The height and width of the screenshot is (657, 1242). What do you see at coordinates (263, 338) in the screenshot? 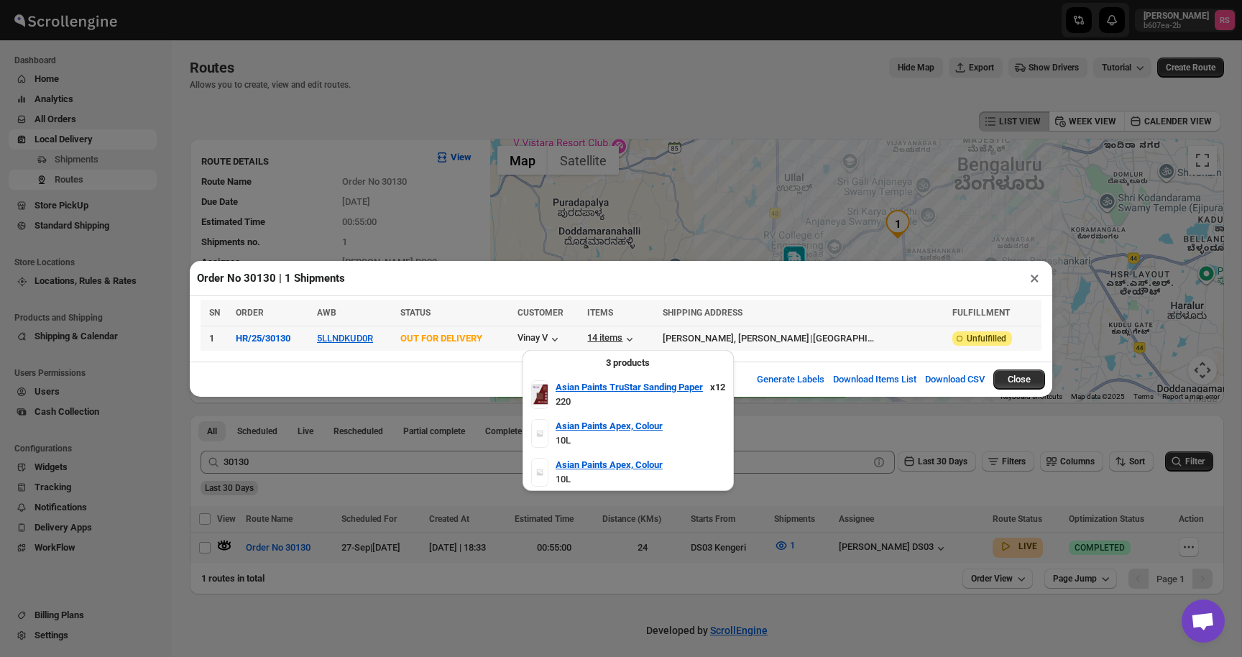
I see `button: HR/25/30130` at bounding box center [263, 338].